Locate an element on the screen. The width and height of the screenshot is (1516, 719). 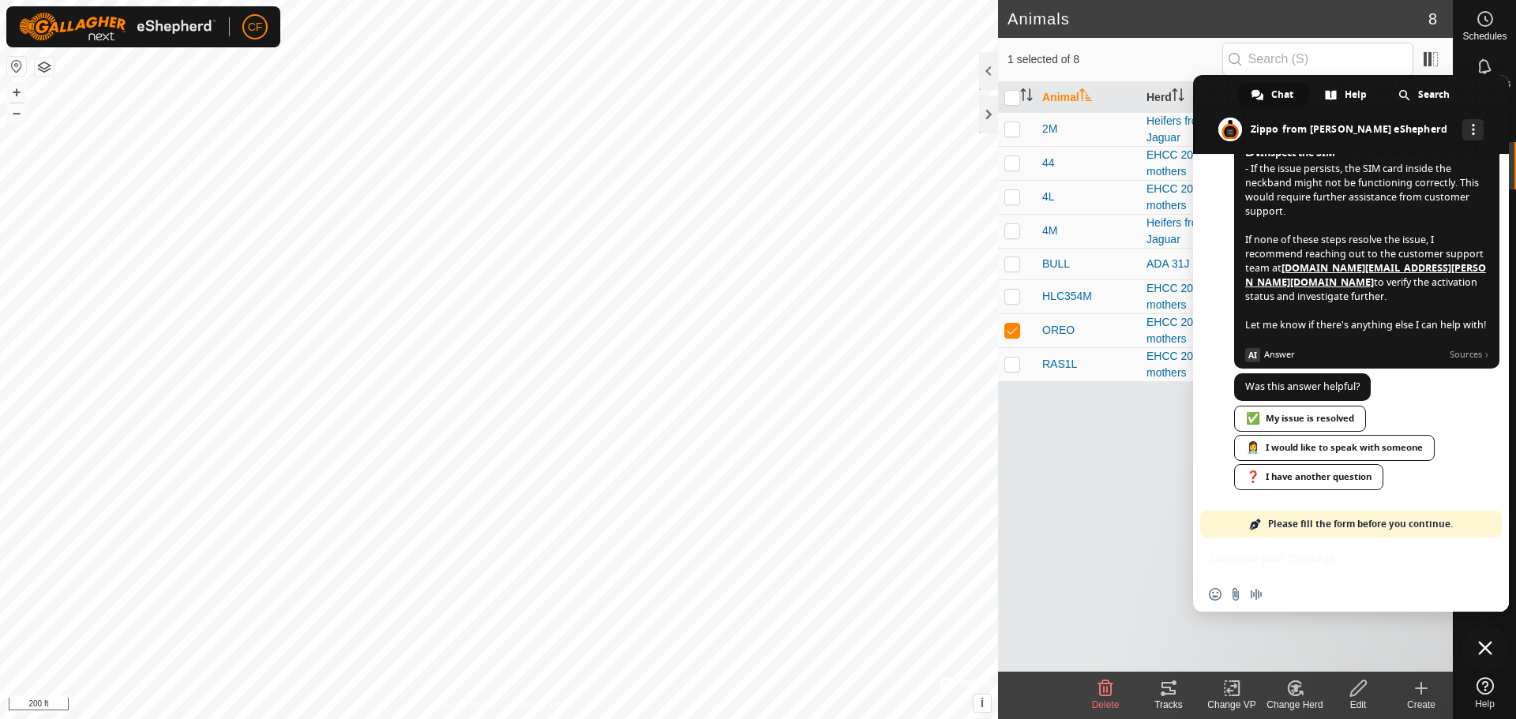
a: Chat is located at coordinates (1273, 95).